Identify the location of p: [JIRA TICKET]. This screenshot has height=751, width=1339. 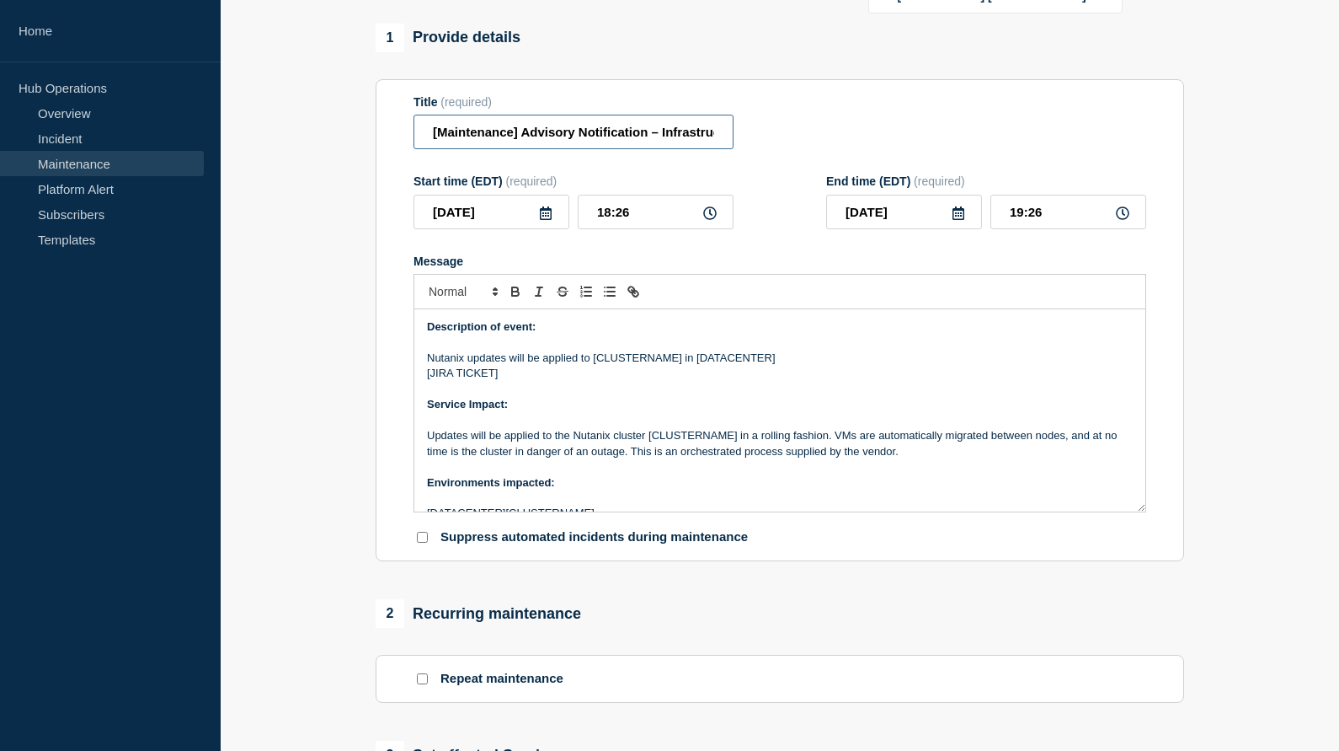
(780, 373).